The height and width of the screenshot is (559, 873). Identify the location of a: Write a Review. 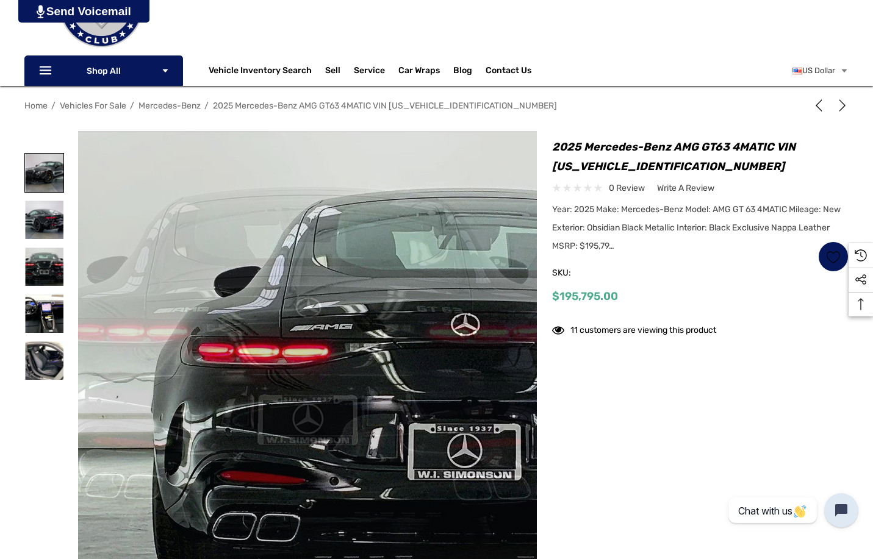
(686, 188).